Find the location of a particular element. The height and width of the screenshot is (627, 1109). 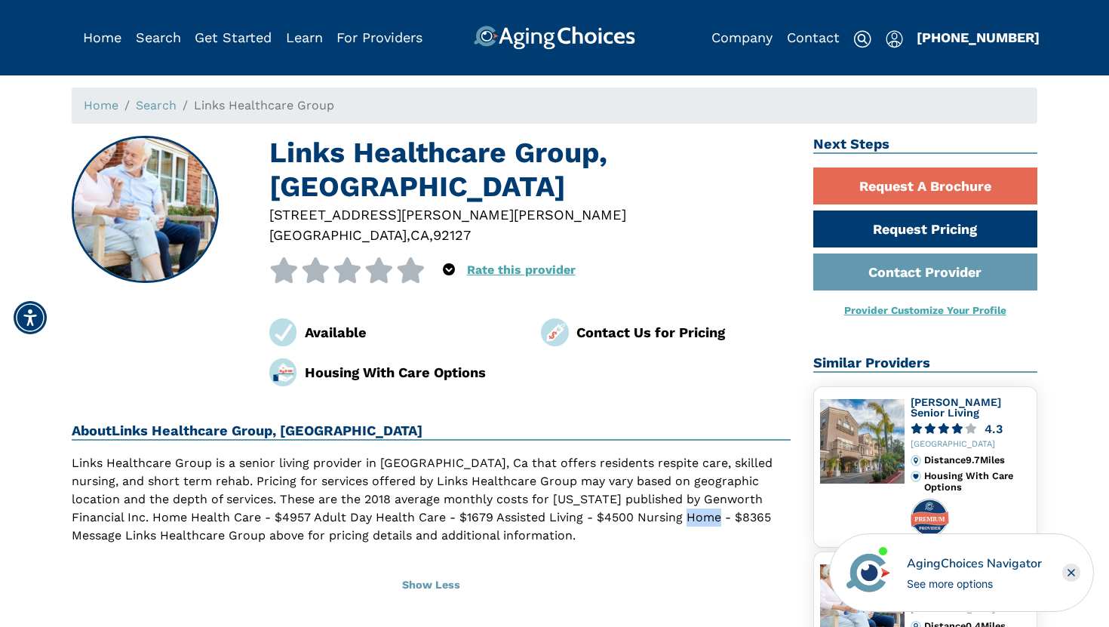

a: For Providers is located at coordinates (379, 37).